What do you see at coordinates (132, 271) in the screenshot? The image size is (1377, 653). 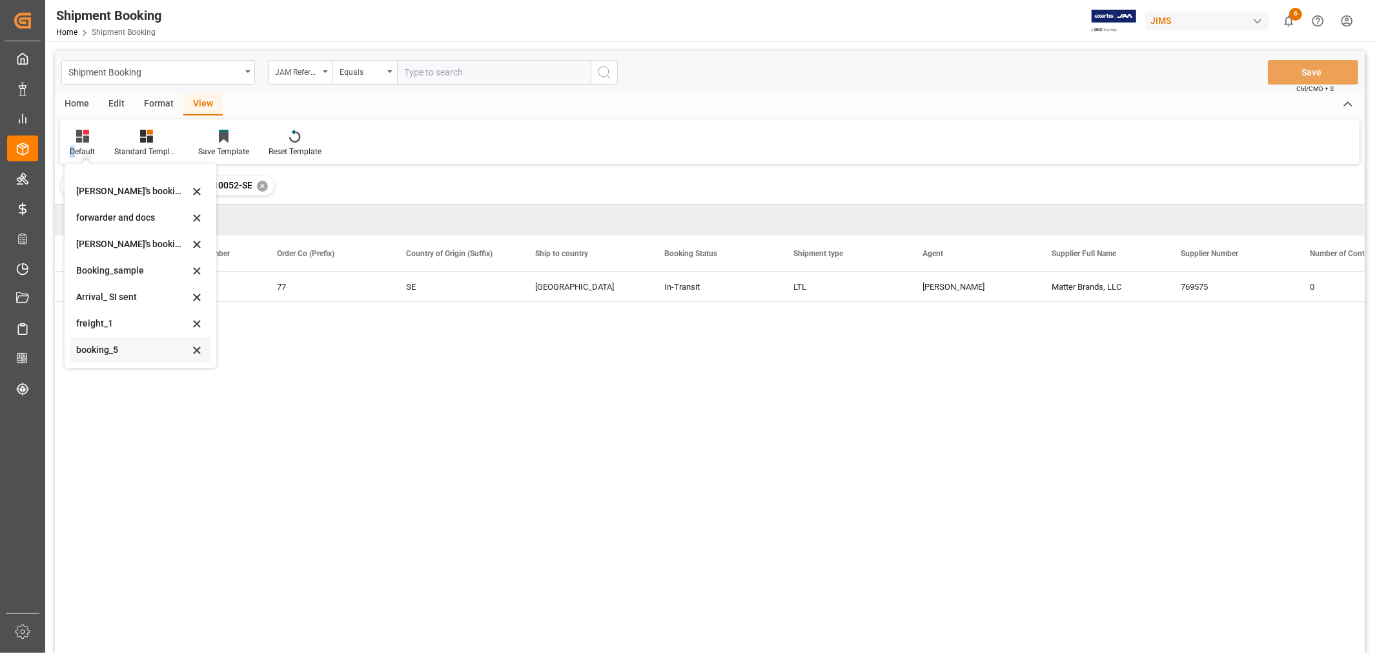 I see `div: Booking_sample` at bounding box center [132, 271].